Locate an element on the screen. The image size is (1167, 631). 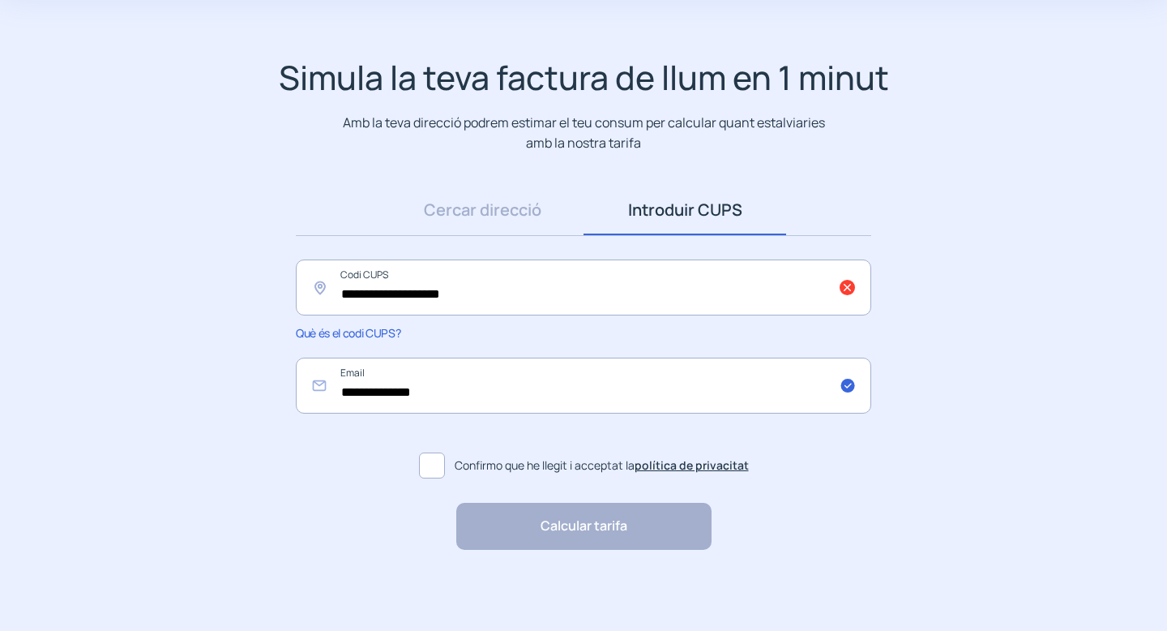
span: Què és el codi CUPS? is located at coordinates (348, 332).